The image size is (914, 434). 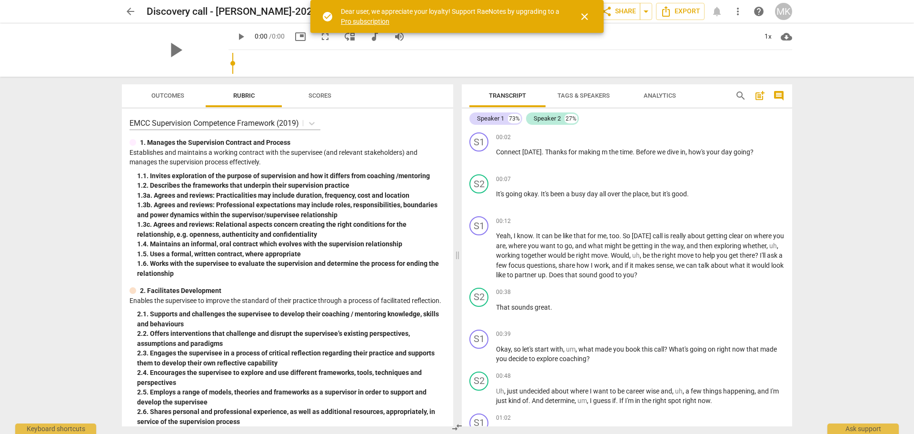 I want to click on span: this, so click(x=648, y=349).